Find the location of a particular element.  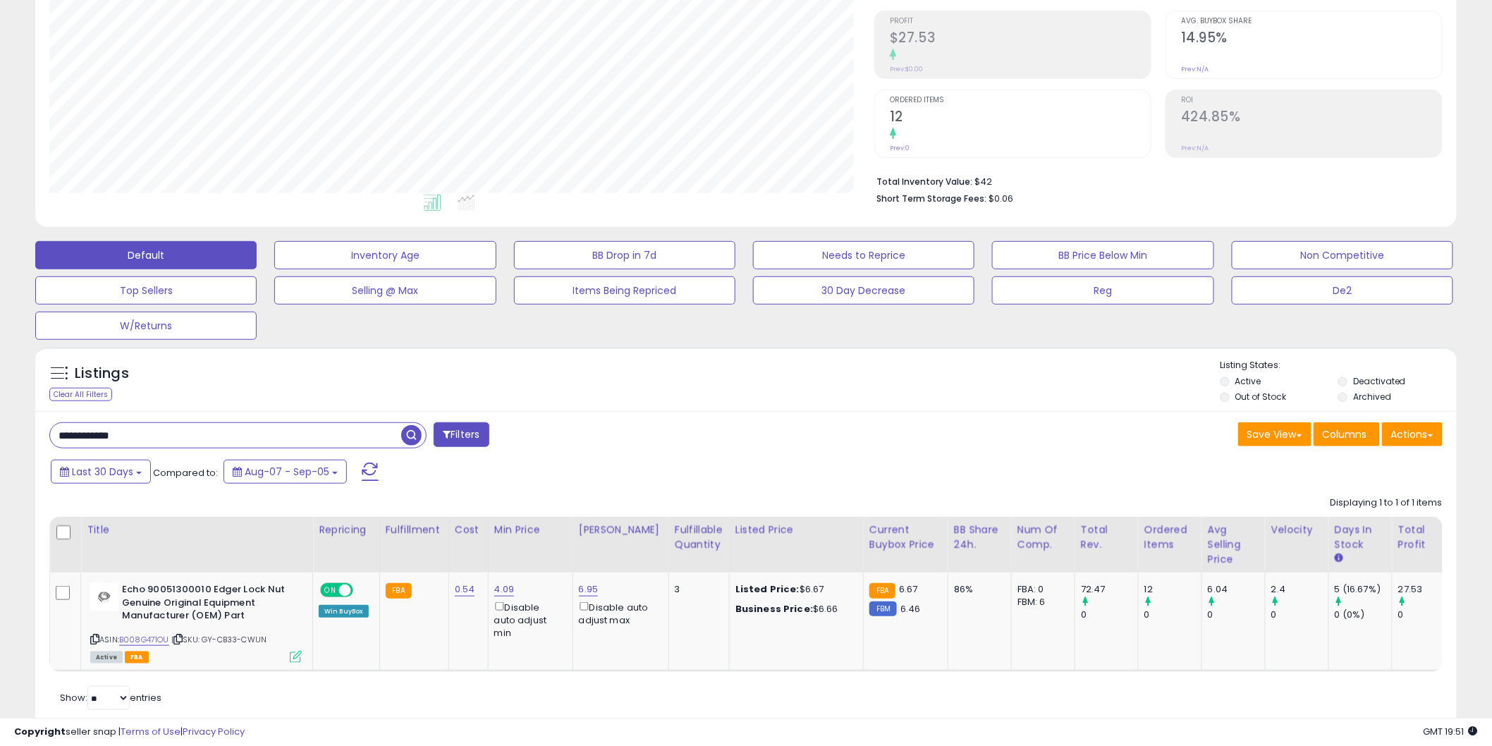

div: Min Price is located at coordinates (530, 530).